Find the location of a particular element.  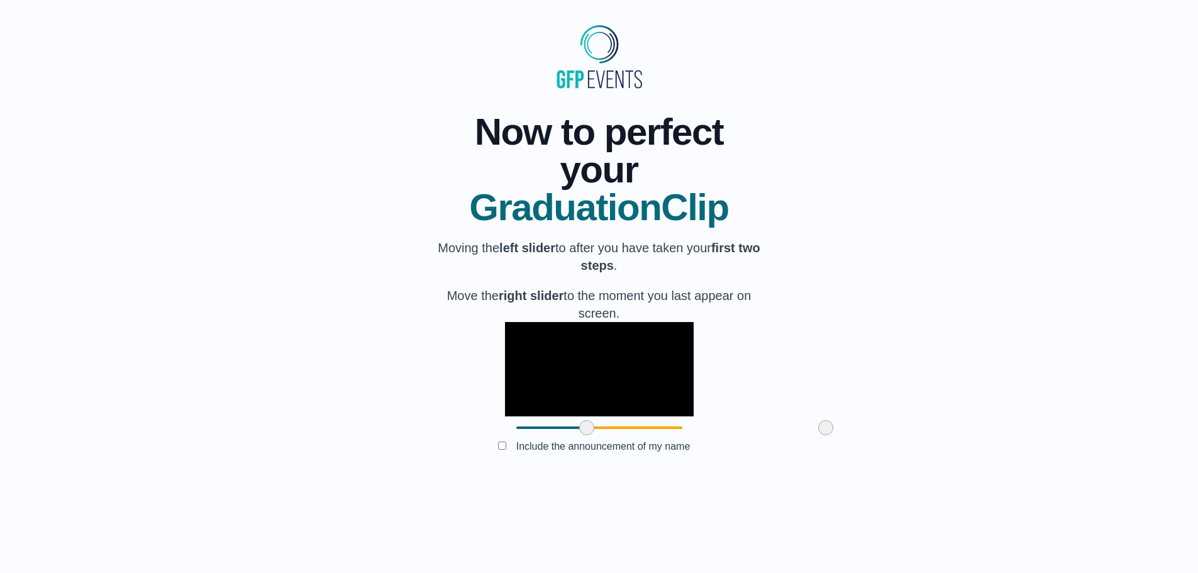

div: Video Player is located at coordinates (599, 369).